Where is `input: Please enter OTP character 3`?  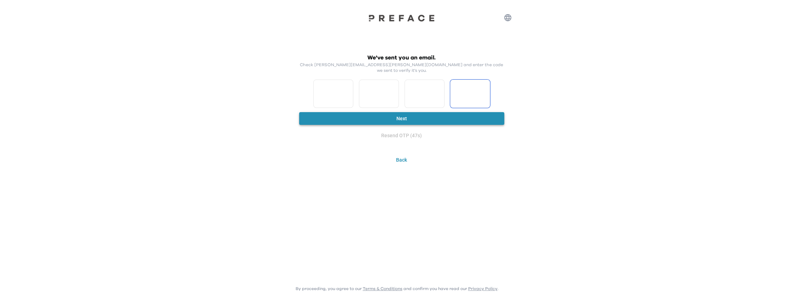
input: Please enter OTP character 3 is located at coordinates (424, 94).